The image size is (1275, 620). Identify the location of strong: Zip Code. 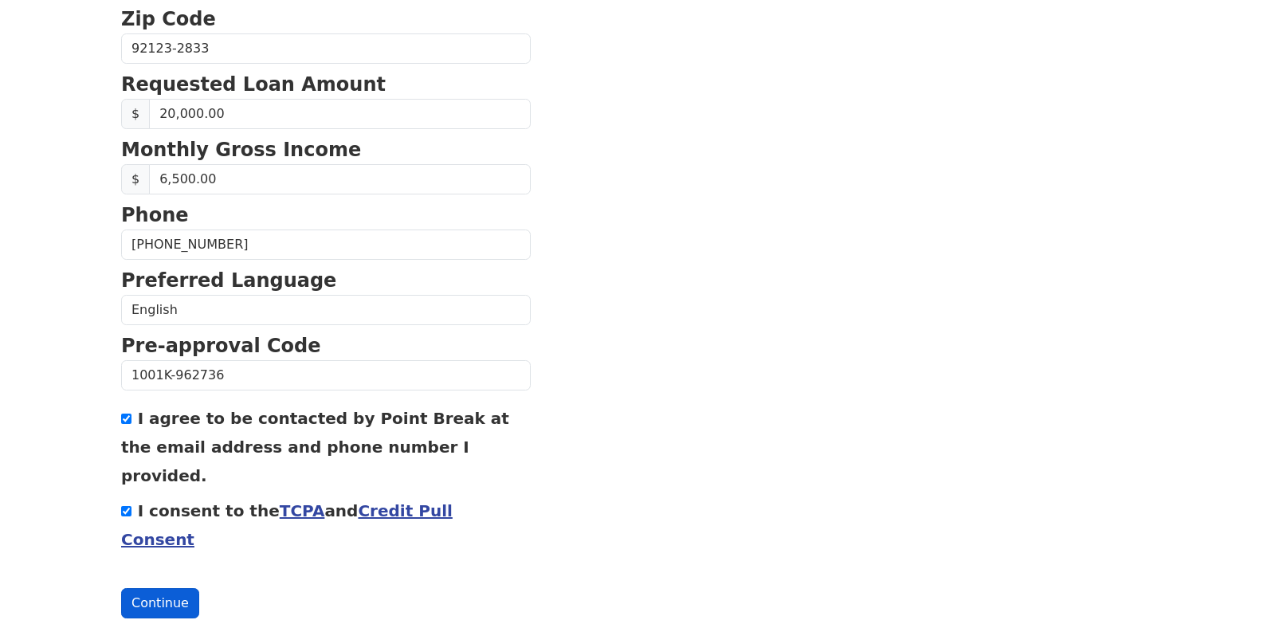
(168, 19).